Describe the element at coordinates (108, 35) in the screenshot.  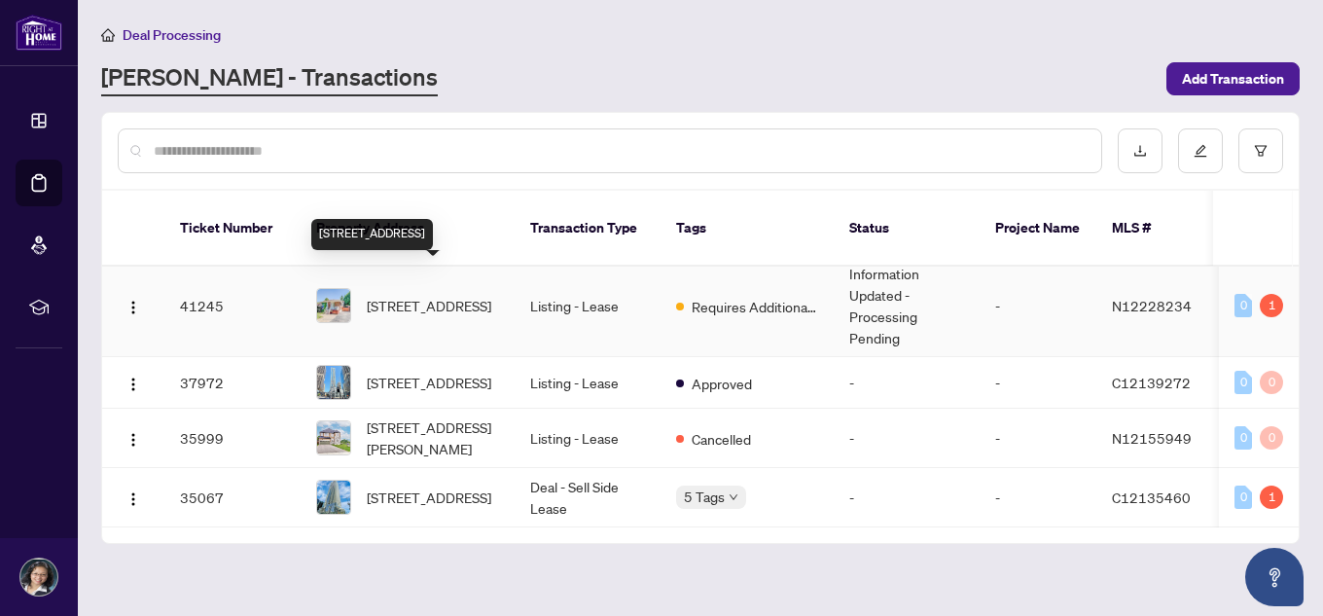
I see `span: home` at that location.